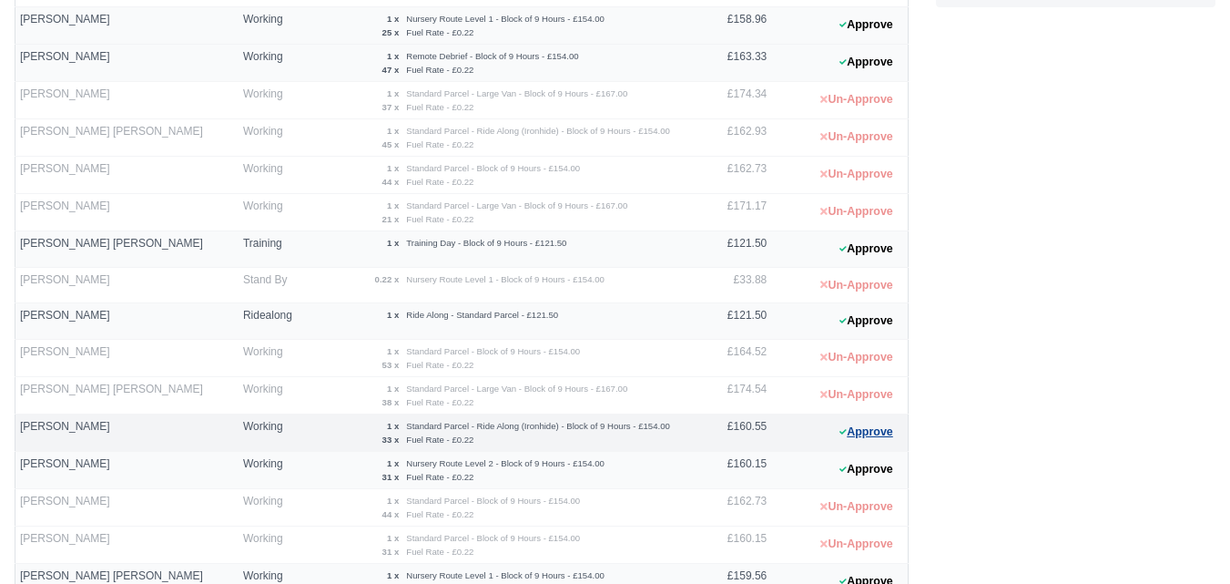 Image resolution: width=1230 pixels, height=584 pixels. What do you see at coordinates (391, 69) in the screenshot?
I see `strong: 47 x` at bounding box center [391, 69].